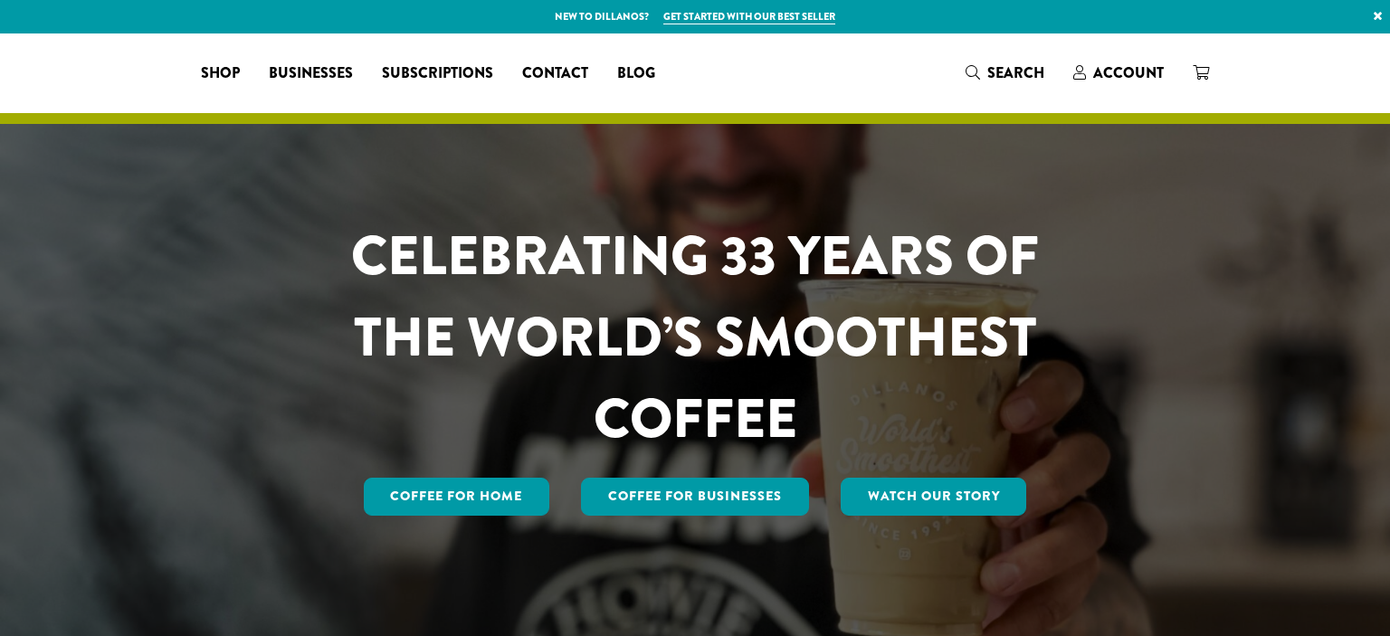 The width and height of the screenshot is (1390, 636). Describe the element at coordinates (1004, 72) in the screenshot. I see `a: Search` at that location.